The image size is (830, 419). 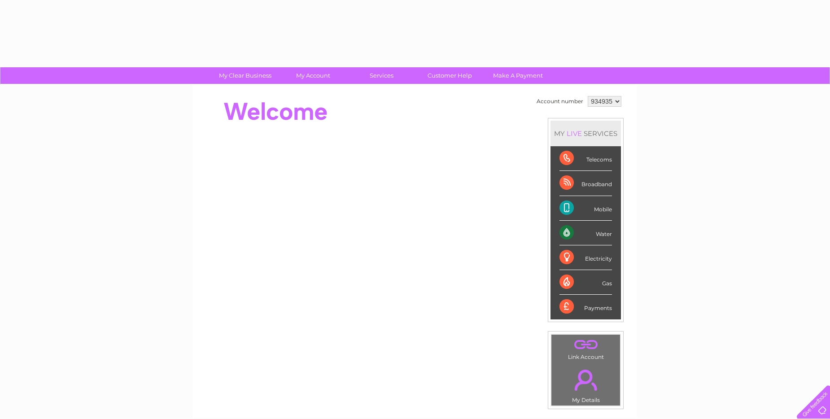 I want to click on div: Broadband, so click(x=585, y=183).